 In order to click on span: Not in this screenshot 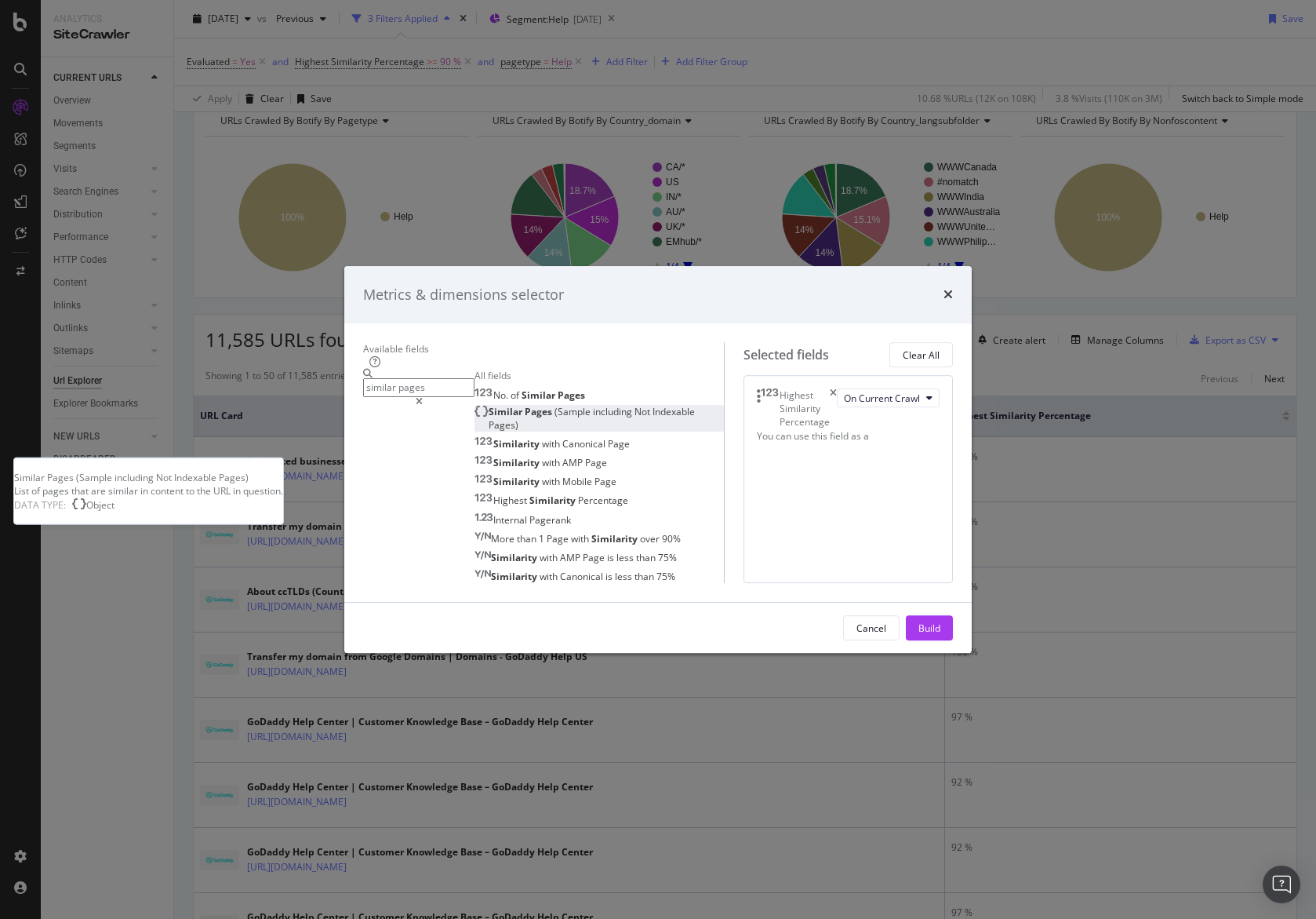, I will do `click(643, 411)`.